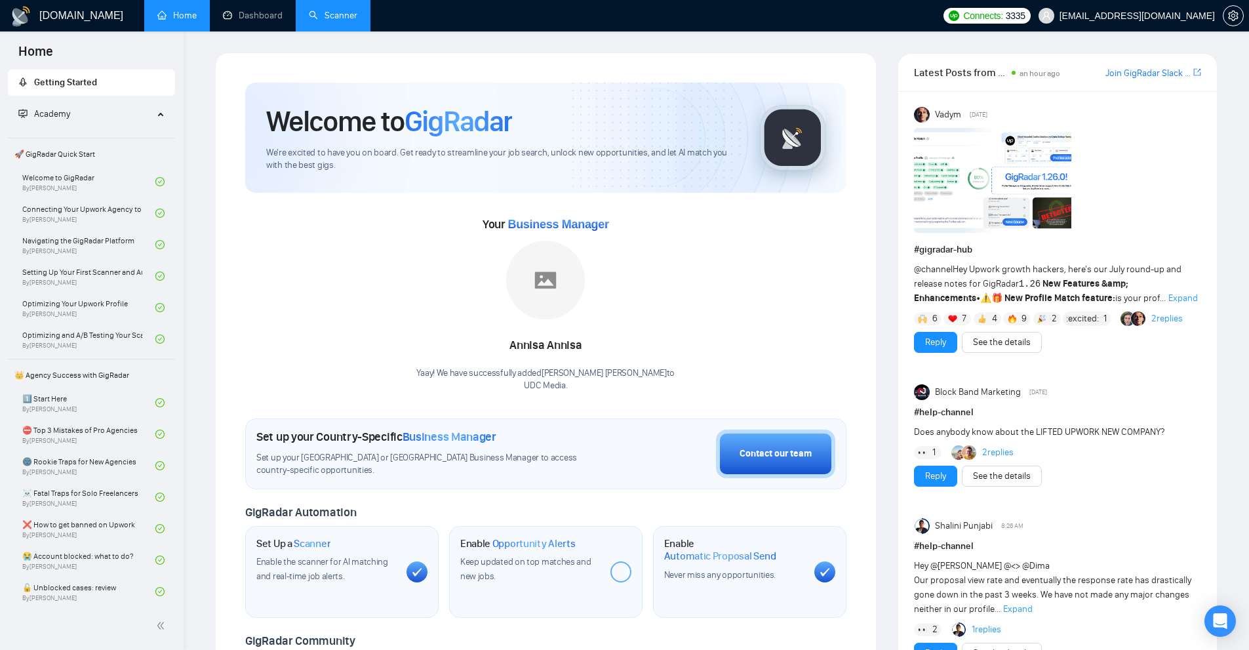  I want to click on span: 3335, so click(1016, 16).